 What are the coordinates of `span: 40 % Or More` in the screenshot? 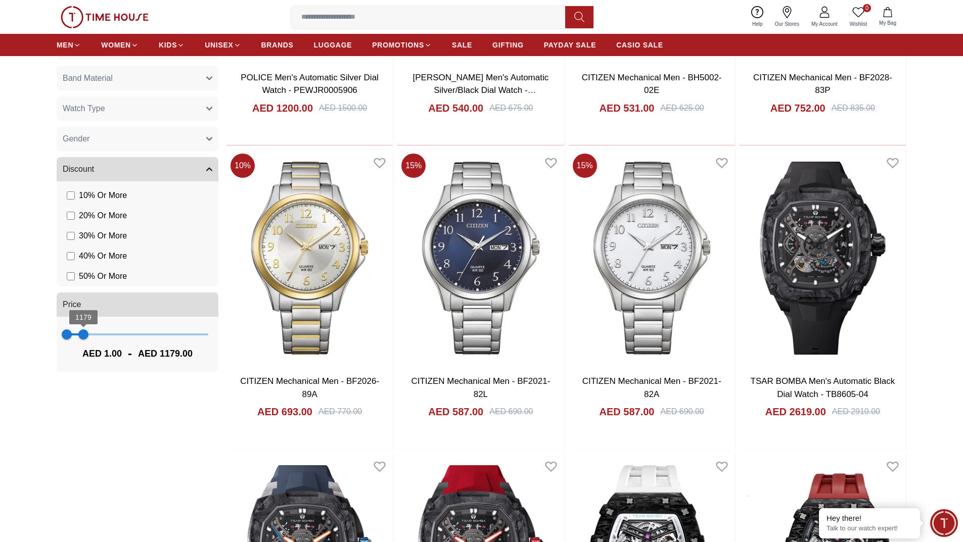 It's located at (103, 256).